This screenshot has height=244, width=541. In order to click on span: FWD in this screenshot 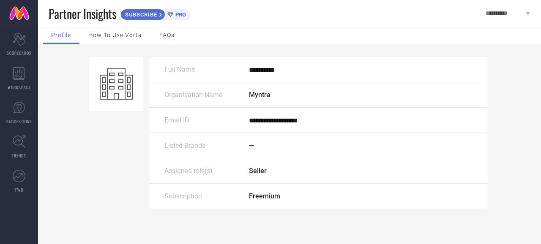, I will do `click(19, 190)`.